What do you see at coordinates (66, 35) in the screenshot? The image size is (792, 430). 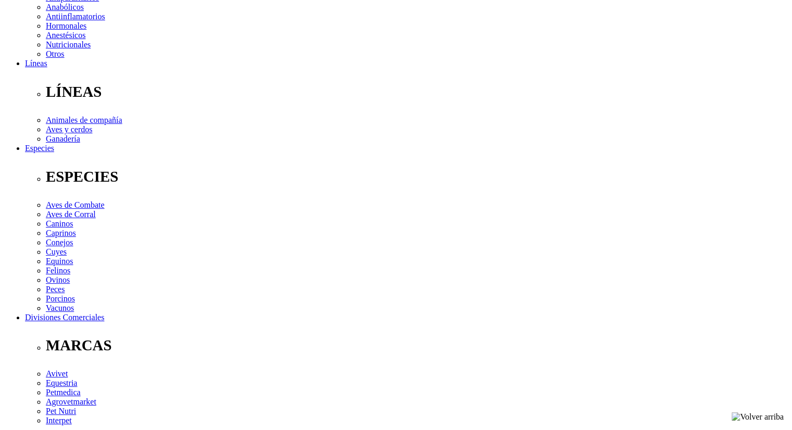 I see `a: Anestésicos` at bounding box center [66, 35].